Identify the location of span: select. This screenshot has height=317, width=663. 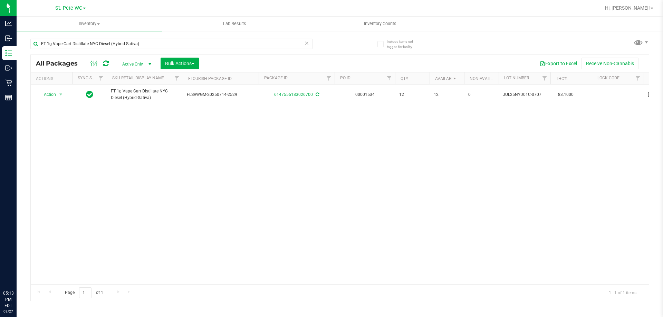
(61, 95).